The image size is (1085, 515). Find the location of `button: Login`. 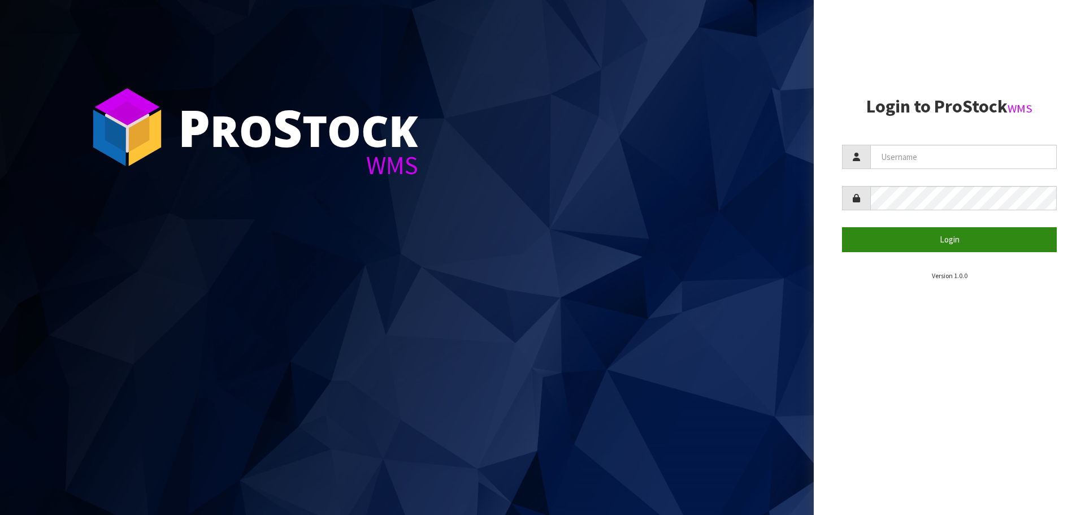

button: Login is located at coordinates (949, 239).